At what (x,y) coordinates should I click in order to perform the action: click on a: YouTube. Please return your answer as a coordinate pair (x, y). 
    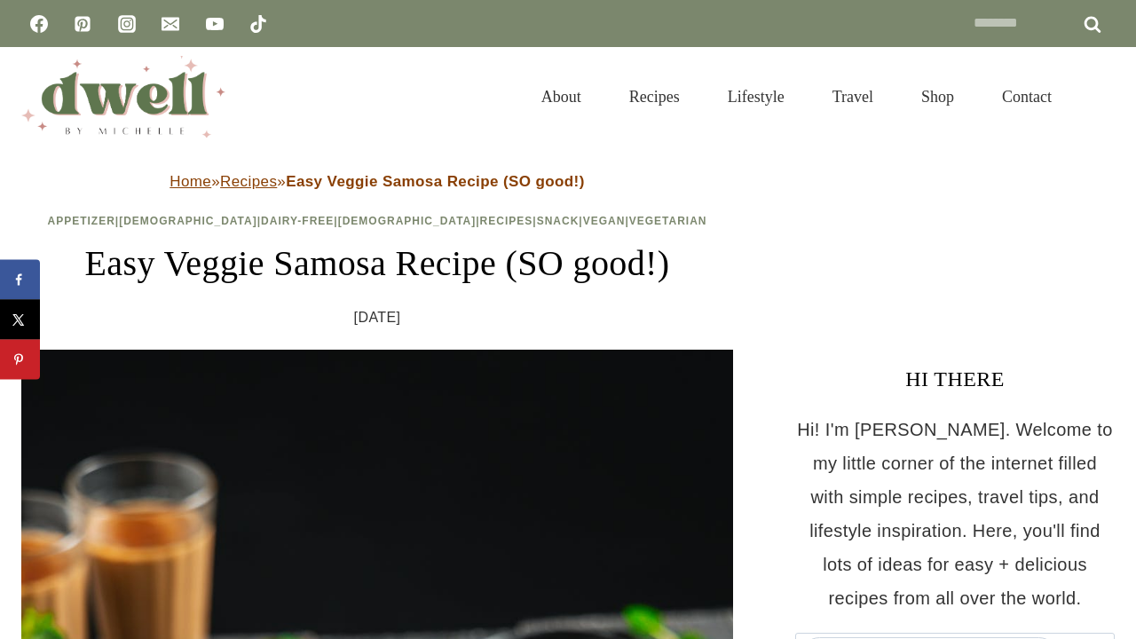
    Looking at the image, I should click on (215, 24).